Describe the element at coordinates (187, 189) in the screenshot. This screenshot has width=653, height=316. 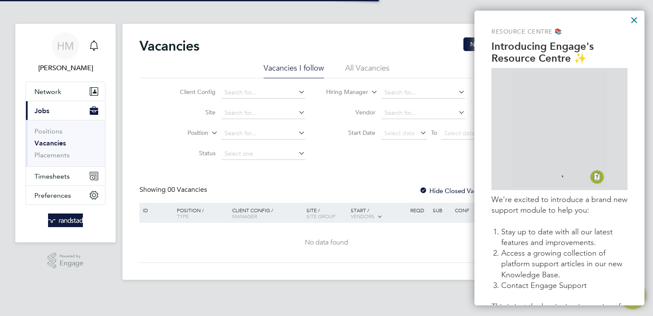
I see `span: 00 Vacancies` at that location.